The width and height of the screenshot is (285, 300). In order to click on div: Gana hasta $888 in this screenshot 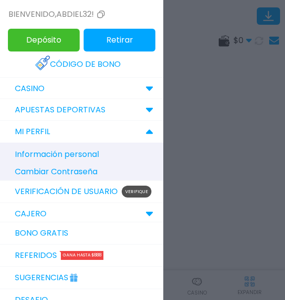, I will do `click(82, 255)`.